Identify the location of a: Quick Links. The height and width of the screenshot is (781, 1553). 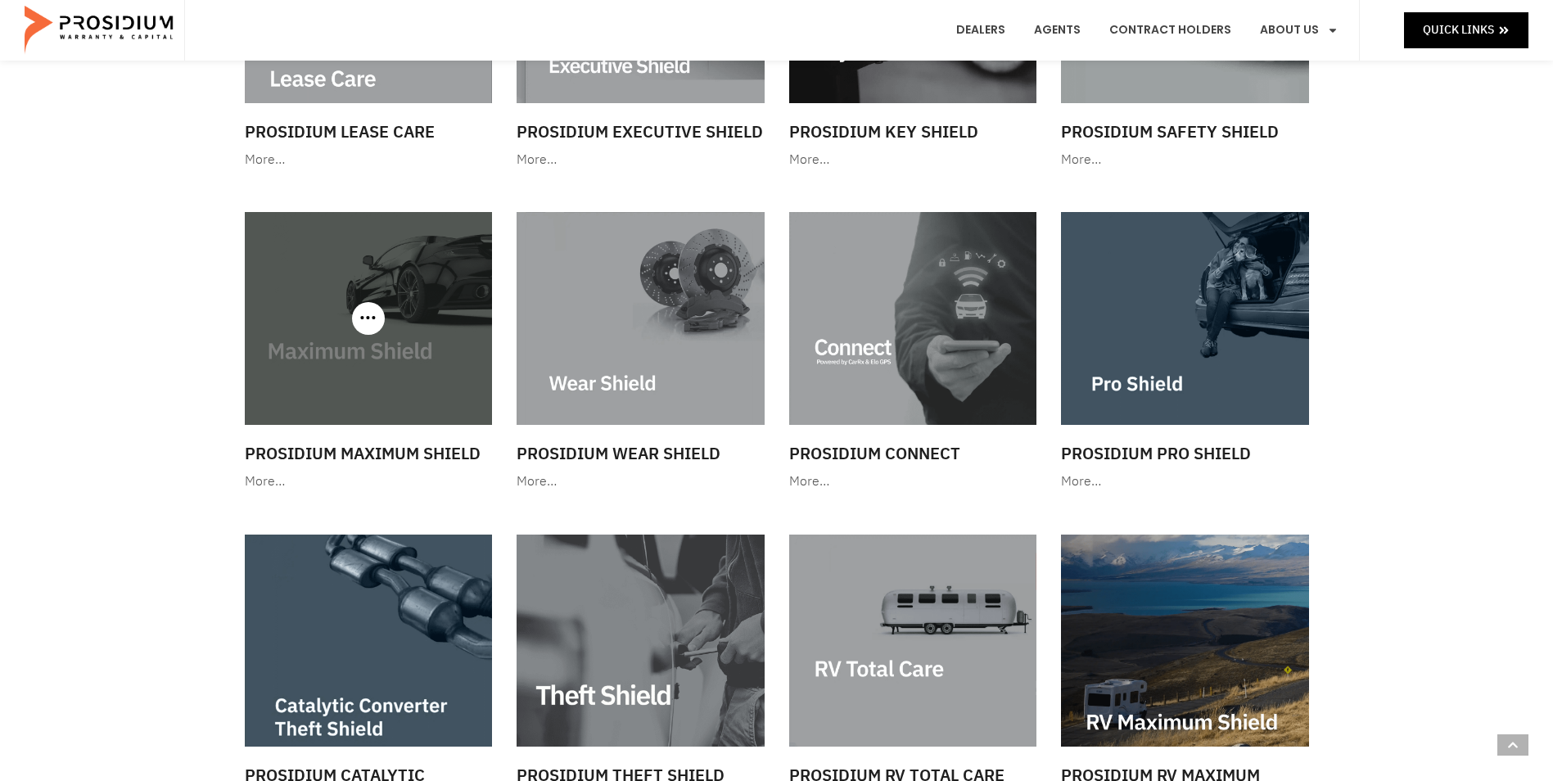
(1466, 29).